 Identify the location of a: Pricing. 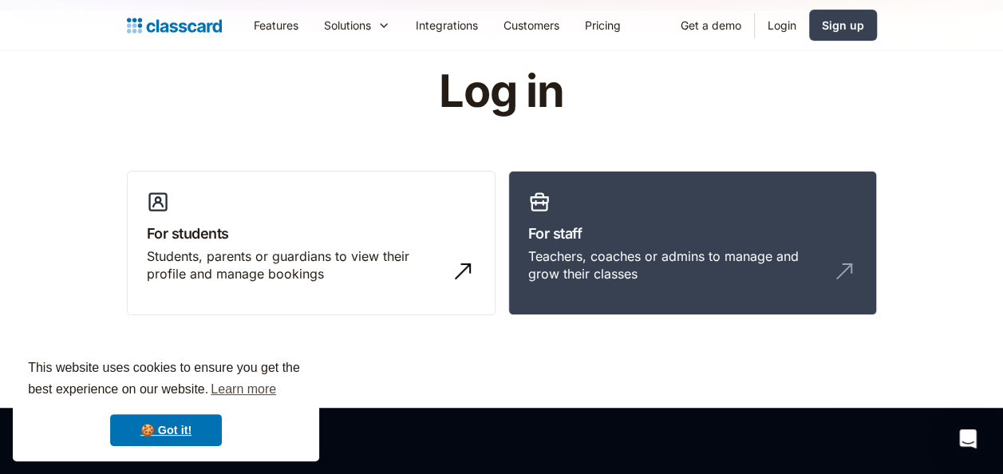
(603, 25).